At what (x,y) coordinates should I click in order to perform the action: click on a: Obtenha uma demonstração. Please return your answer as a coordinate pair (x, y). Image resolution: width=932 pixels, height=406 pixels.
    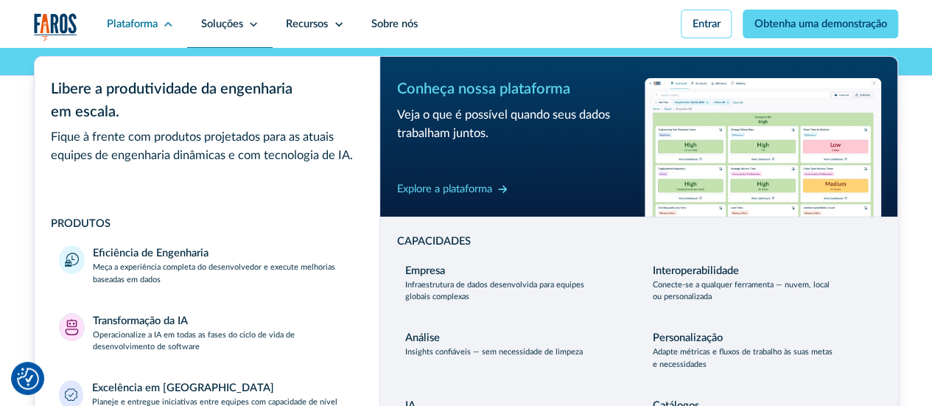
    Looking at the image, I should click on (820, 24).